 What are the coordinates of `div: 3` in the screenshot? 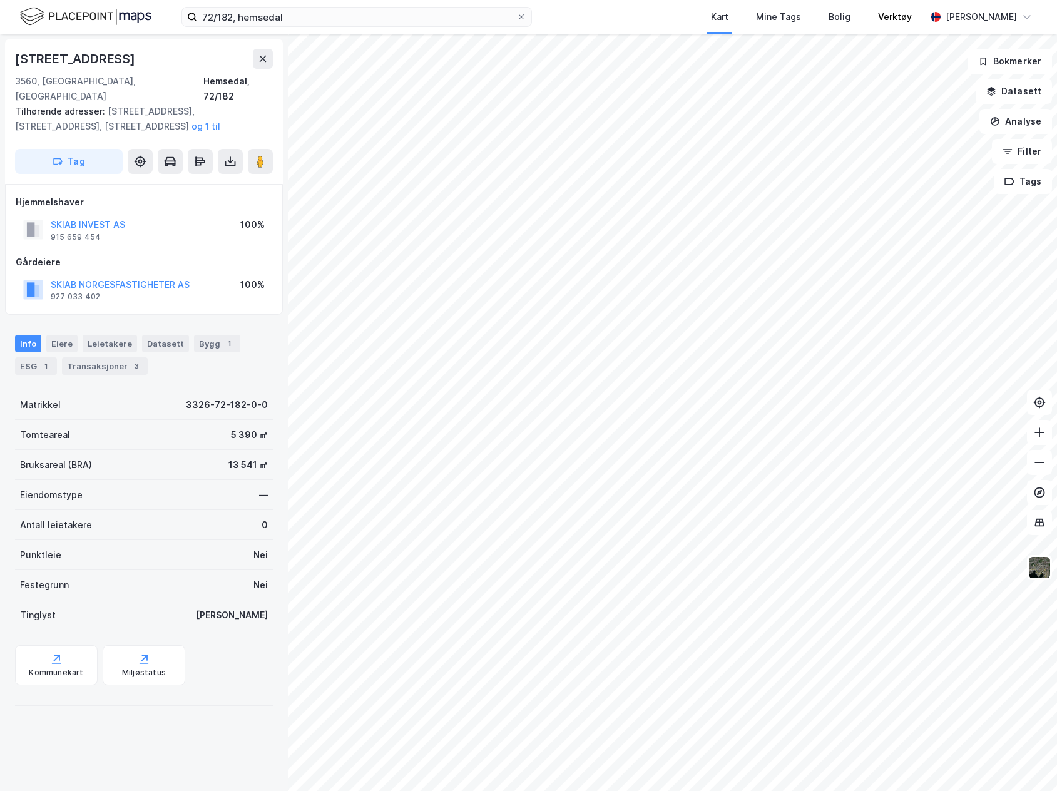 It's located at (136, 366).